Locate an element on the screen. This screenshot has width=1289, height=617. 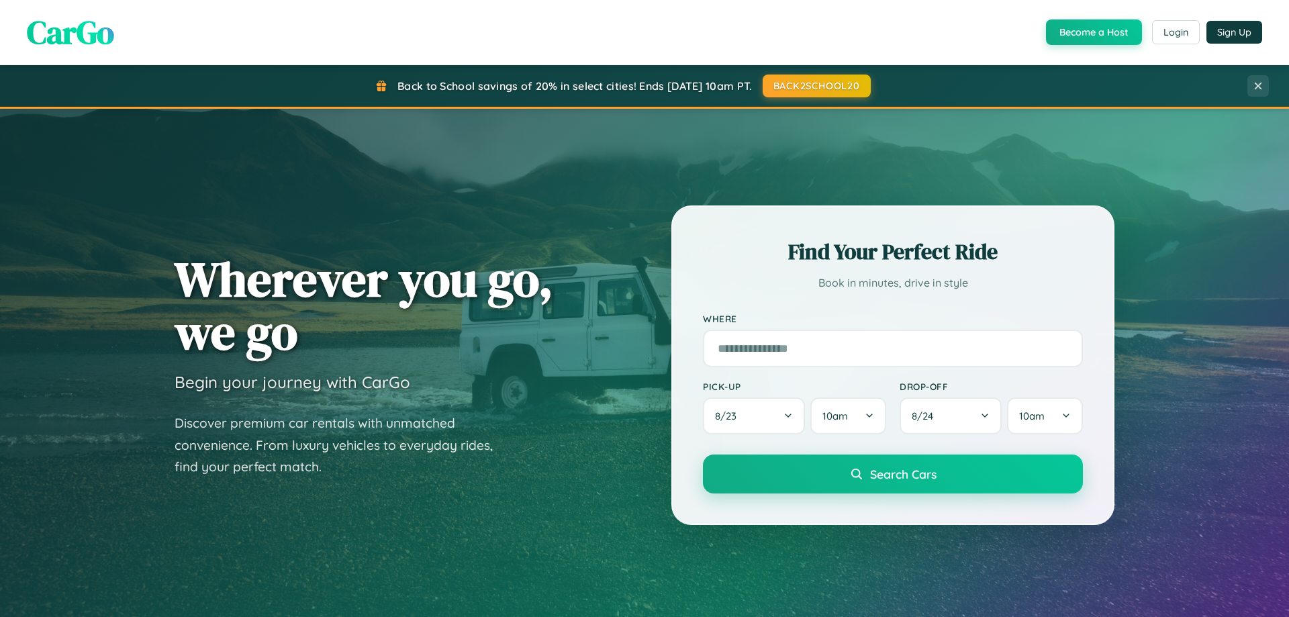
span: 8 / 23 is located at coordinates (729, 416).